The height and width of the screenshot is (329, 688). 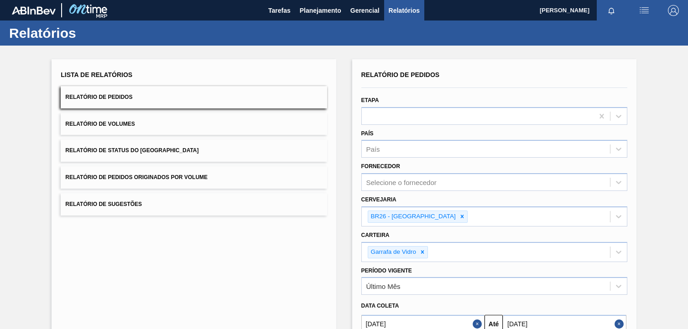 What do you see at coordinates (367, 134) in the screenshot?
I see `label: País` at bounding box center [367, 134].